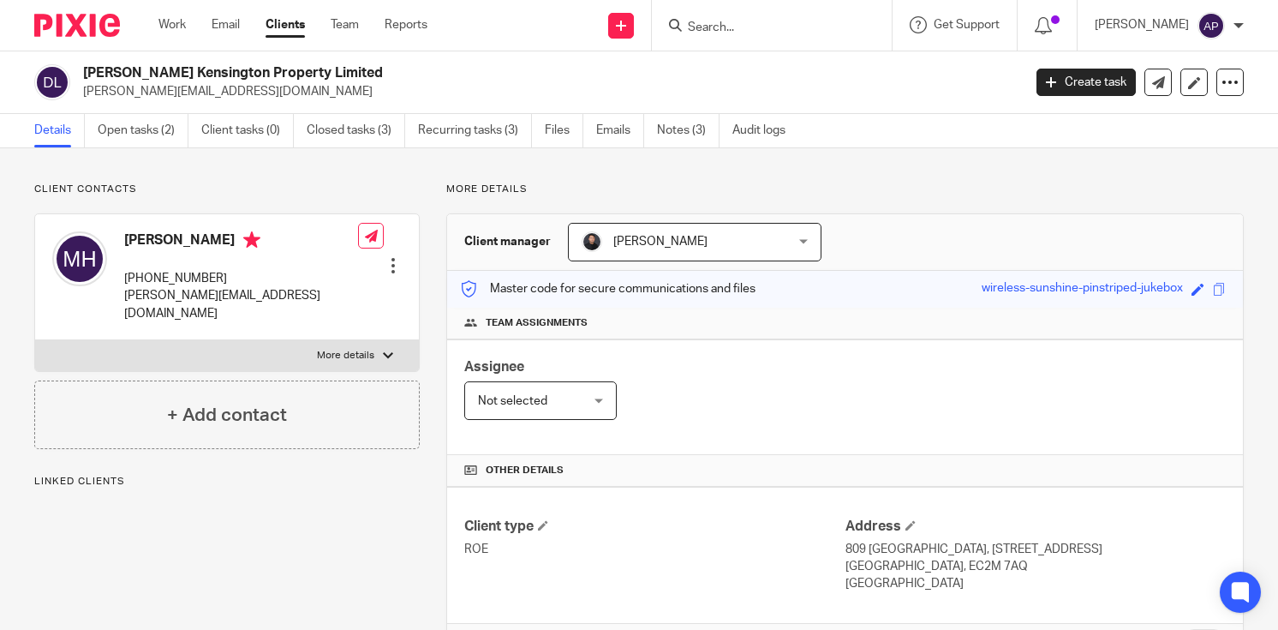  Describe the element at coordinates (494, 367) in the screenshot. I see `span: Assignee` at that location.